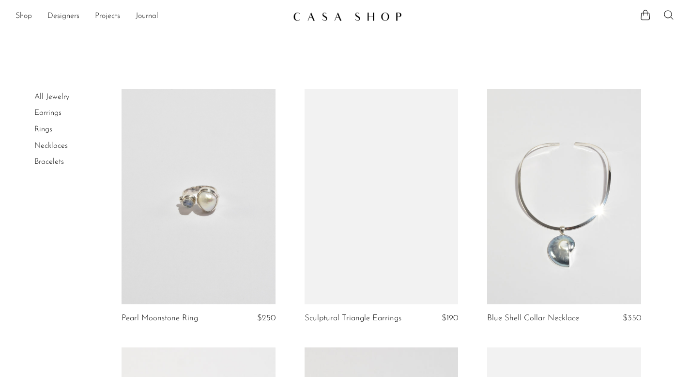 This screenshot has height=377, width=690. I want to click on a: Necklaces, so click(51, 146).